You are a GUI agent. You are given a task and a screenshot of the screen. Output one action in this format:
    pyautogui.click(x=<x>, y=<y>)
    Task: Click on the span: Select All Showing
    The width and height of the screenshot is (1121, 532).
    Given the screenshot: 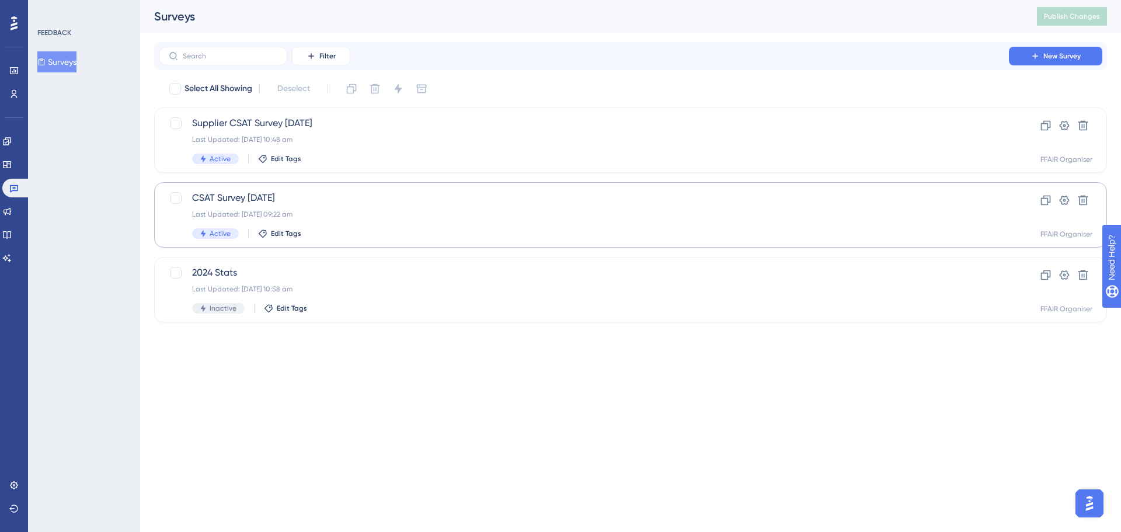 What is the action you would take?
    pyautogui.click(x=218, y=89)
    